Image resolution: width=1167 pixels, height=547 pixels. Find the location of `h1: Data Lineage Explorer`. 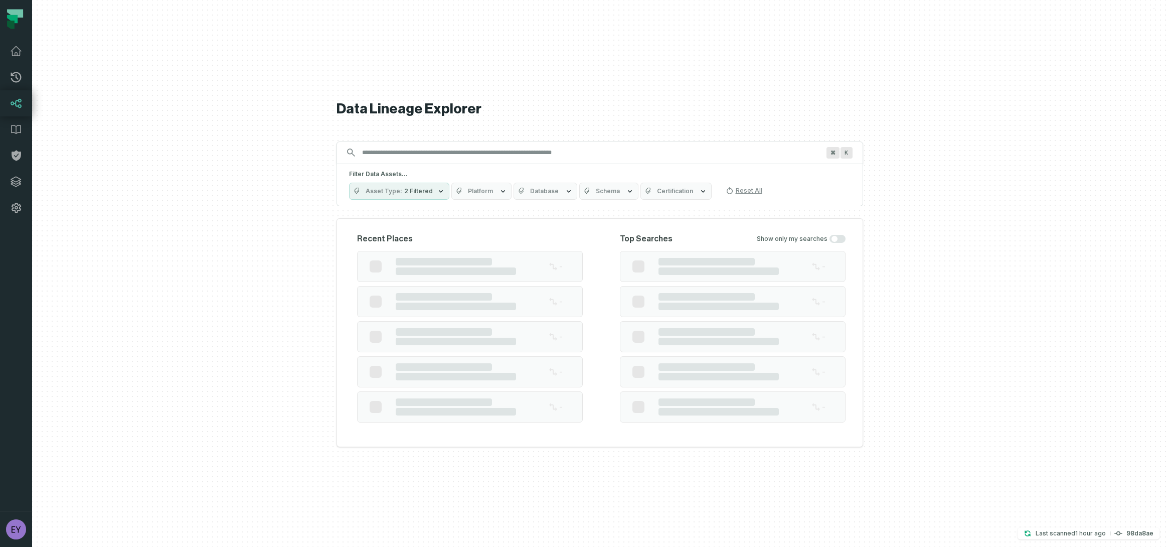

h1: Data Lineage Explorer is located at coordinates (600, 109).